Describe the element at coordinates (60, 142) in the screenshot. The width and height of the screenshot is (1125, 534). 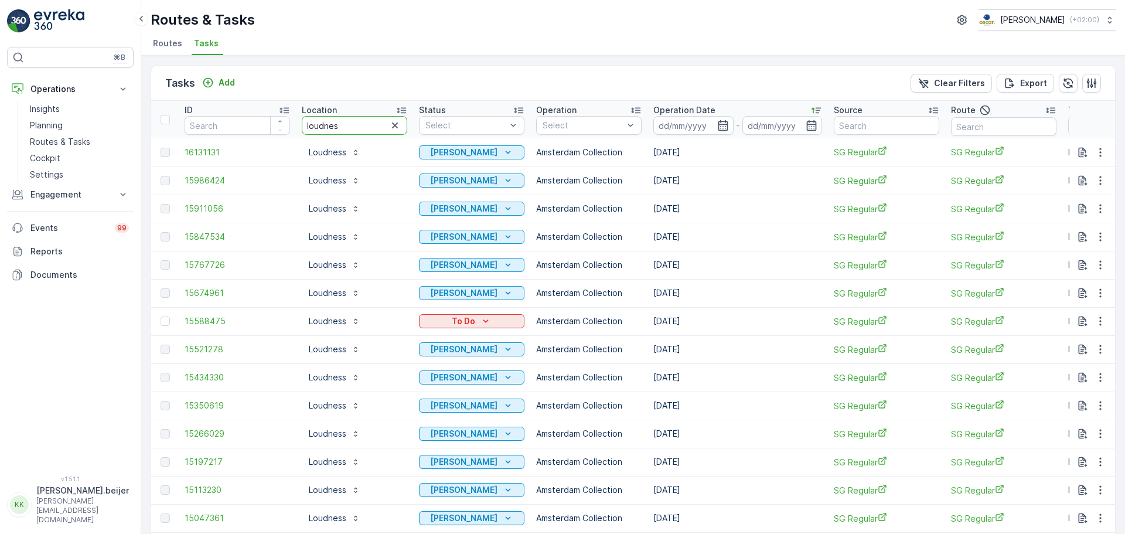
I see `p: Routes & Tasks` at that location.